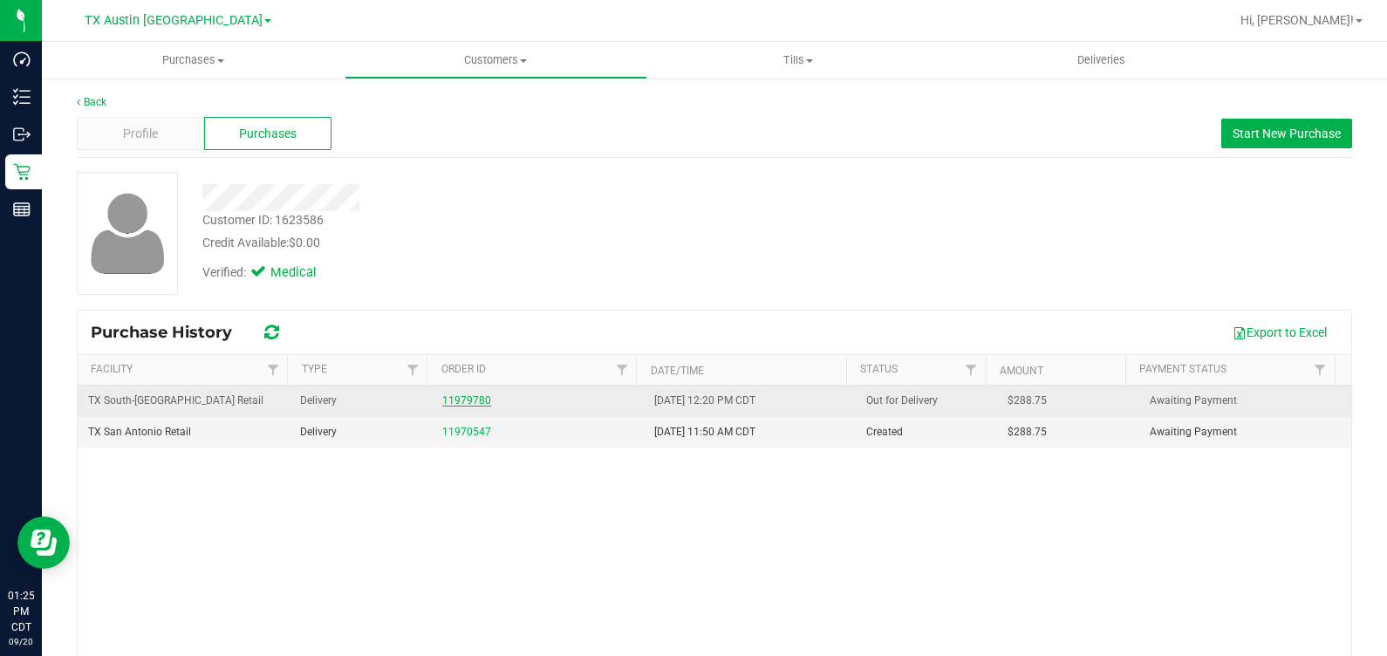 Image resolution: width=1387 pixels, height=656 pixels. I want to click on a: Purchases, so click(193, 60).